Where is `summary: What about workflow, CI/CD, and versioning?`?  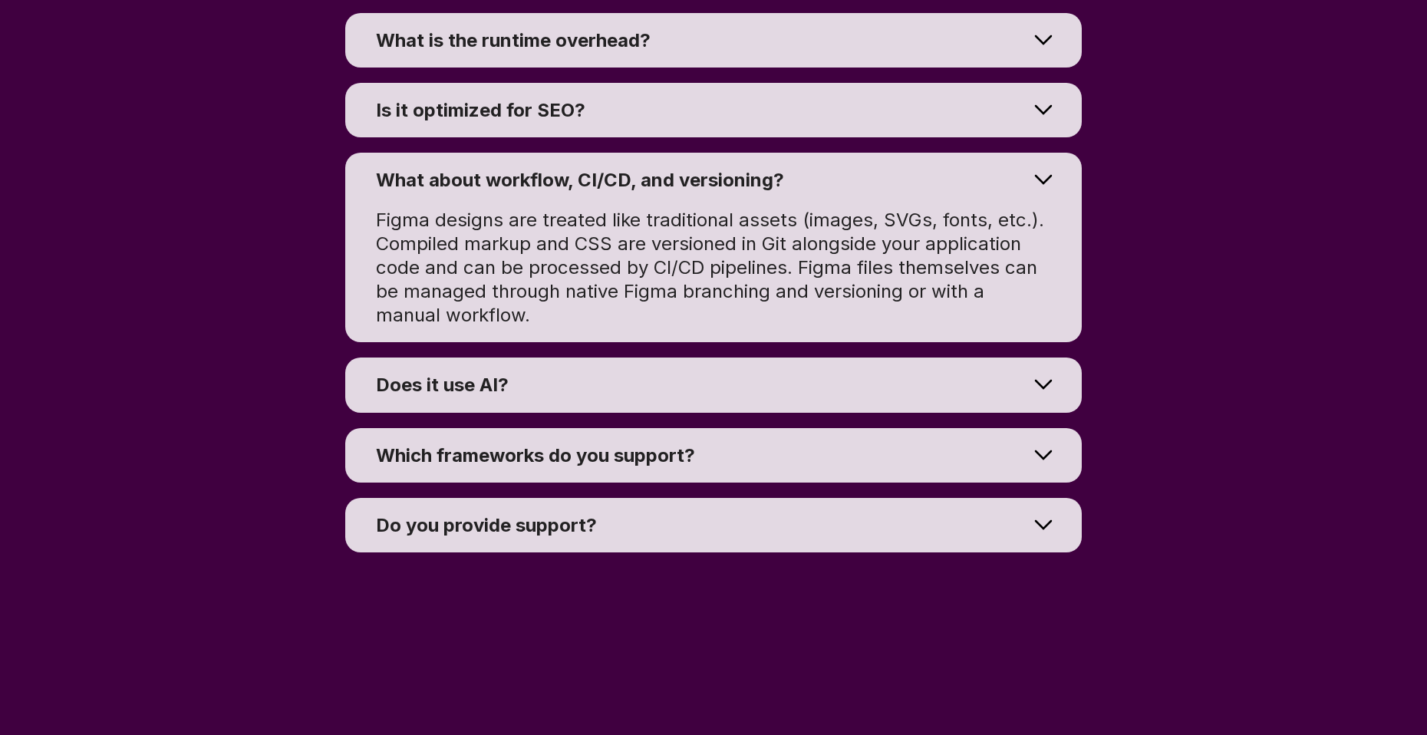
summary: What about workflow, CI/CD, and versioning? is located at coordinates (713, 180).